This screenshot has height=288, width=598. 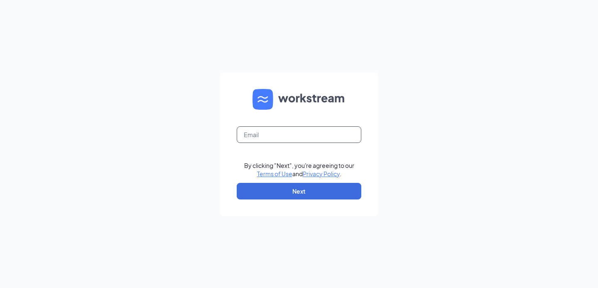 What do you see at coordinates (274, 174) in the screenshot?
I see `a: Terms of Use` at bounding box center [274, 174].